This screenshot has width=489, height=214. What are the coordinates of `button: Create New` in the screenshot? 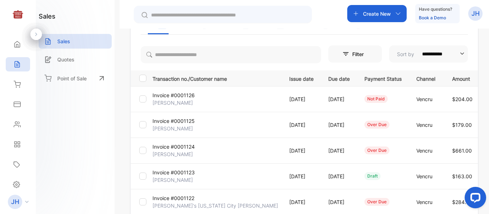 It's located at (377, 14).